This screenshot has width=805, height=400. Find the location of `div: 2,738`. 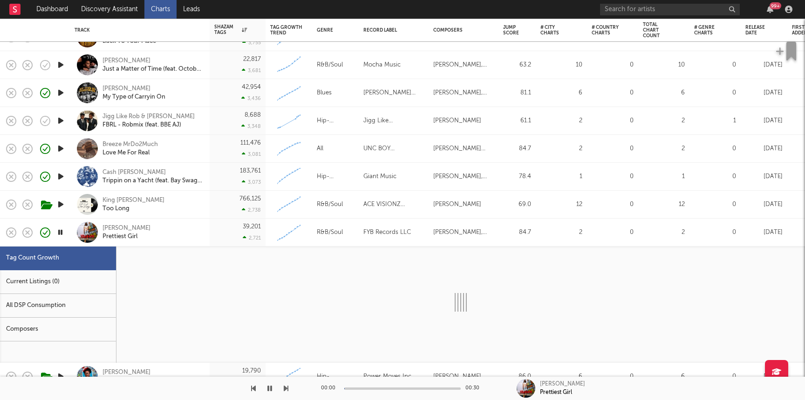

div: 2,738 is located at coordinates (251, 210).